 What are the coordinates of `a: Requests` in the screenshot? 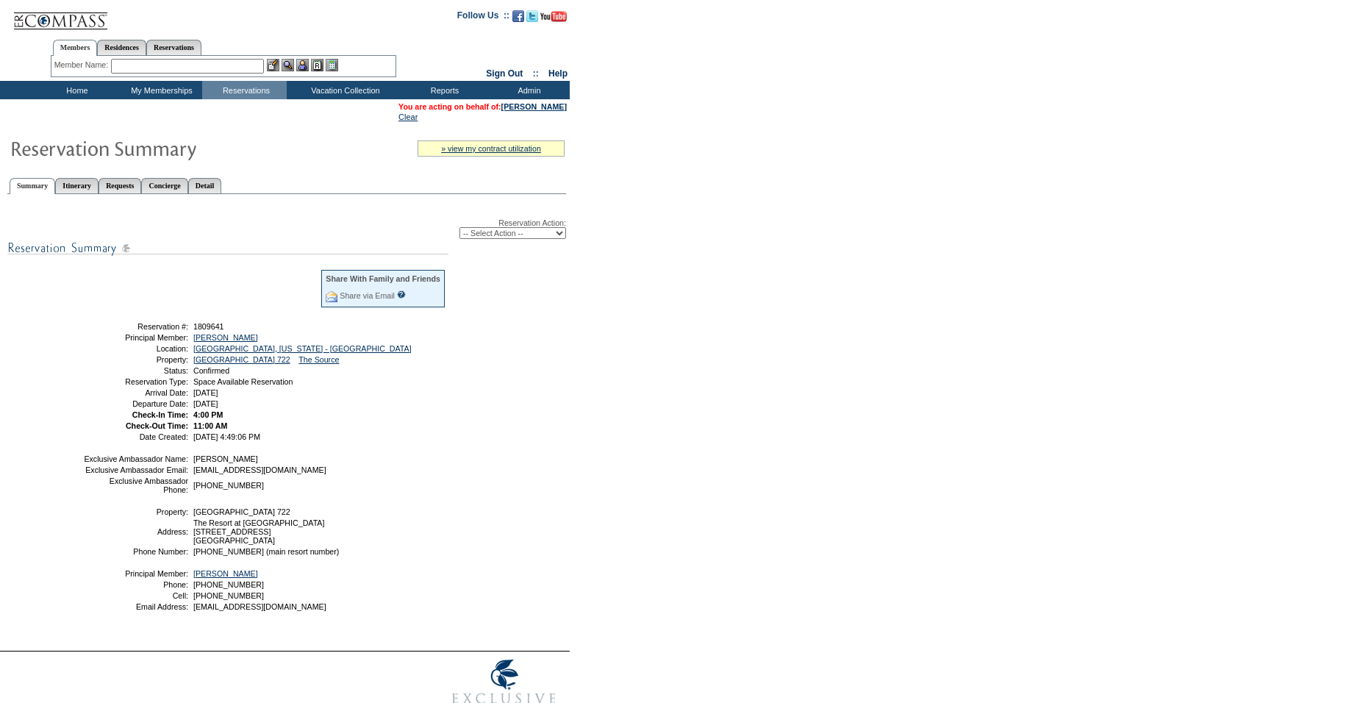 It's located at (120, 185).